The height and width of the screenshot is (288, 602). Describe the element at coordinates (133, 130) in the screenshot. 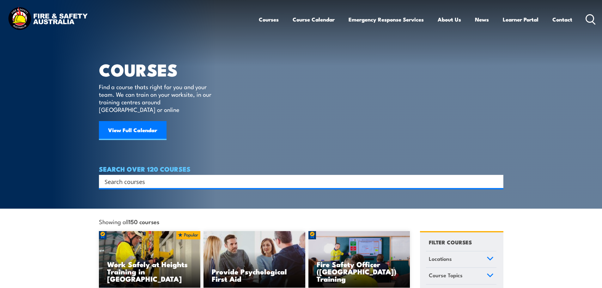

I see `a: View Full Calendar` at that location.